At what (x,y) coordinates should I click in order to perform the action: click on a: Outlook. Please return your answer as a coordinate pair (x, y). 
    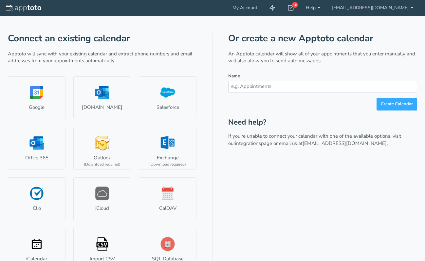
    Looking at the image, I should click on (102, 148).